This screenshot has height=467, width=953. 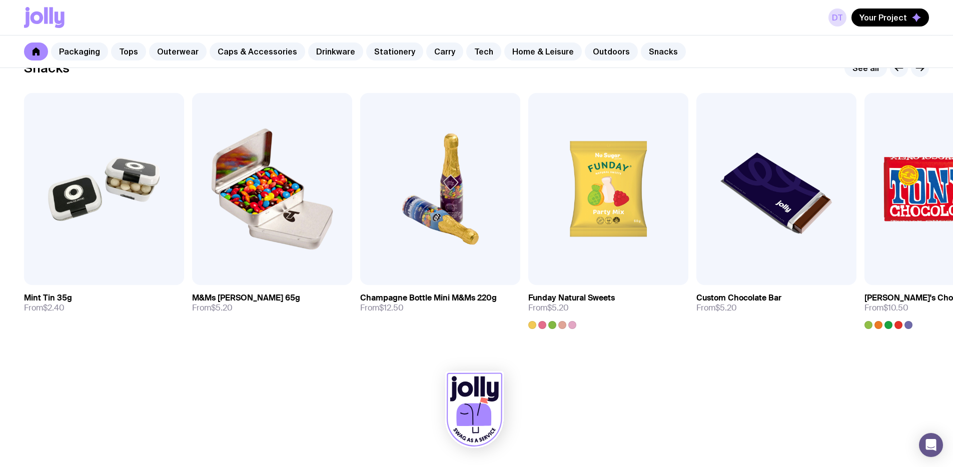 I want to click on a: Mint Tin 35gFrom$2.40, so click(x=104, y=303).